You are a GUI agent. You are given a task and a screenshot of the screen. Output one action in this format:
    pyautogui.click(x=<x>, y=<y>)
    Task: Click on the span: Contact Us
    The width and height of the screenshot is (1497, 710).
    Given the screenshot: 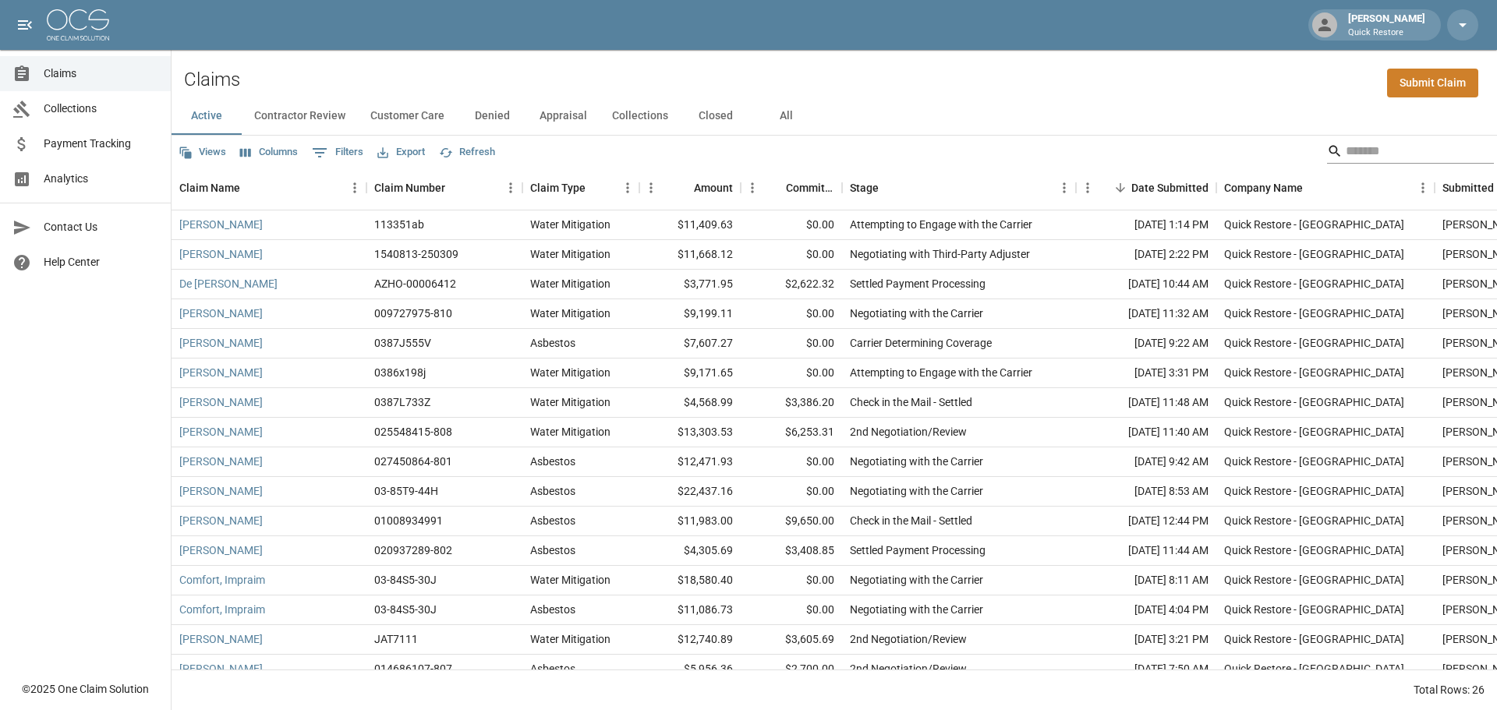 What is the action you would take?
    pyautogui.click(x=101, y=227)
    